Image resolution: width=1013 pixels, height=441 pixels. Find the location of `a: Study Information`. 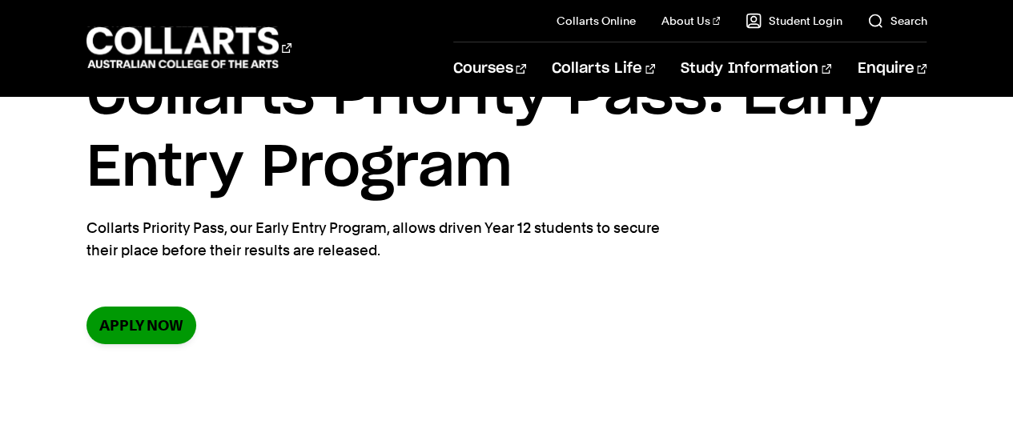

a: Study Information is located at coordinates (756, 69).